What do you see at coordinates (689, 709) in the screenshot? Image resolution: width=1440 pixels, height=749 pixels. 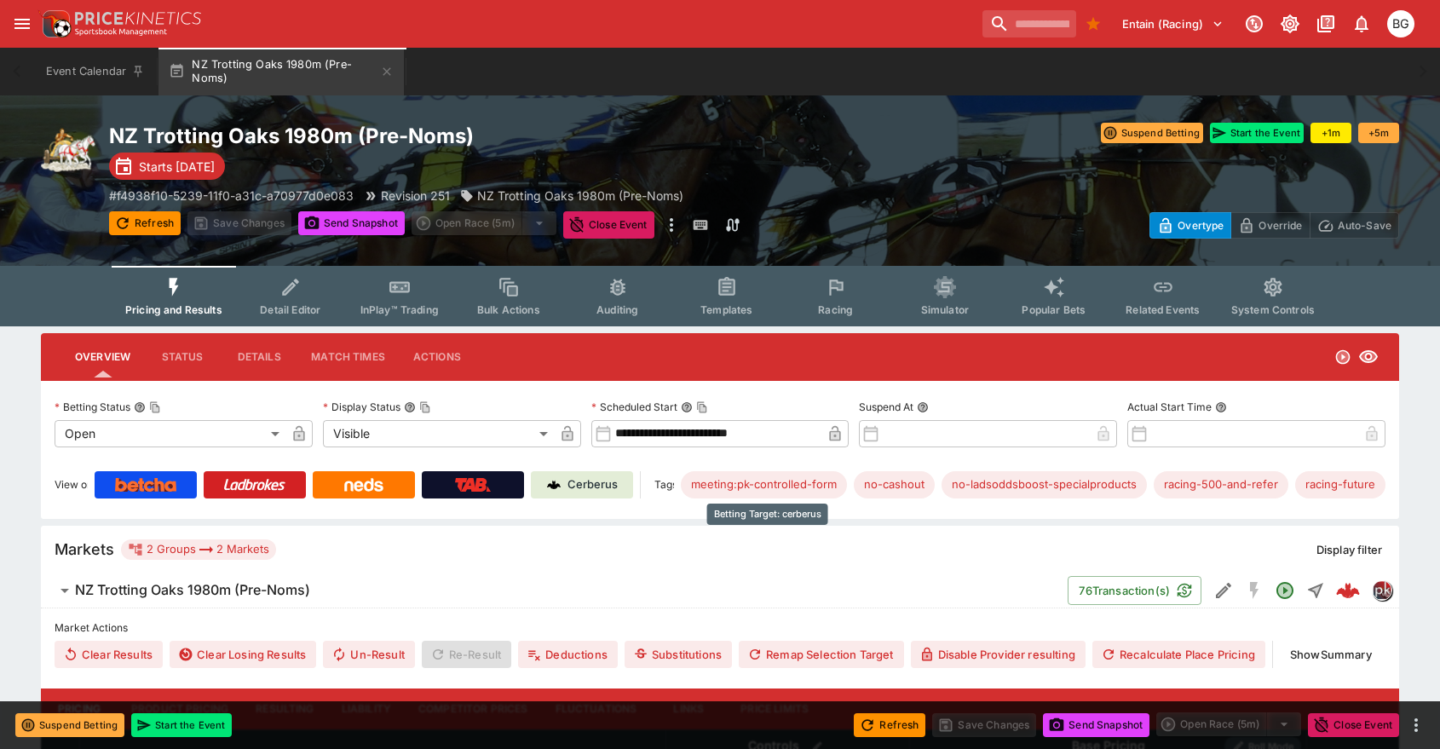 I see `button: Links` at bounding box center [689, 709].